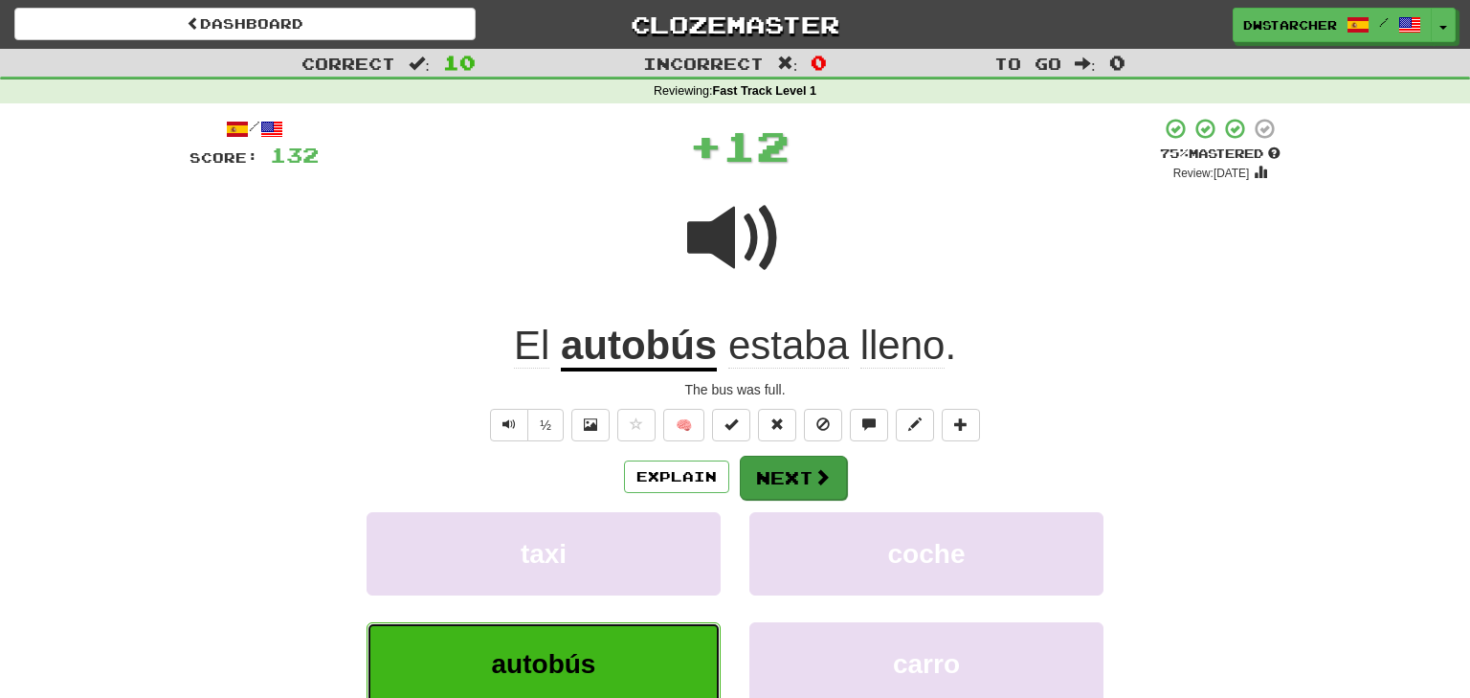  What do you see at coordinates (823, 425) in the screenshot?
I see `button: Ignore sentence (alt+i)` at bounding box center [823, 425].